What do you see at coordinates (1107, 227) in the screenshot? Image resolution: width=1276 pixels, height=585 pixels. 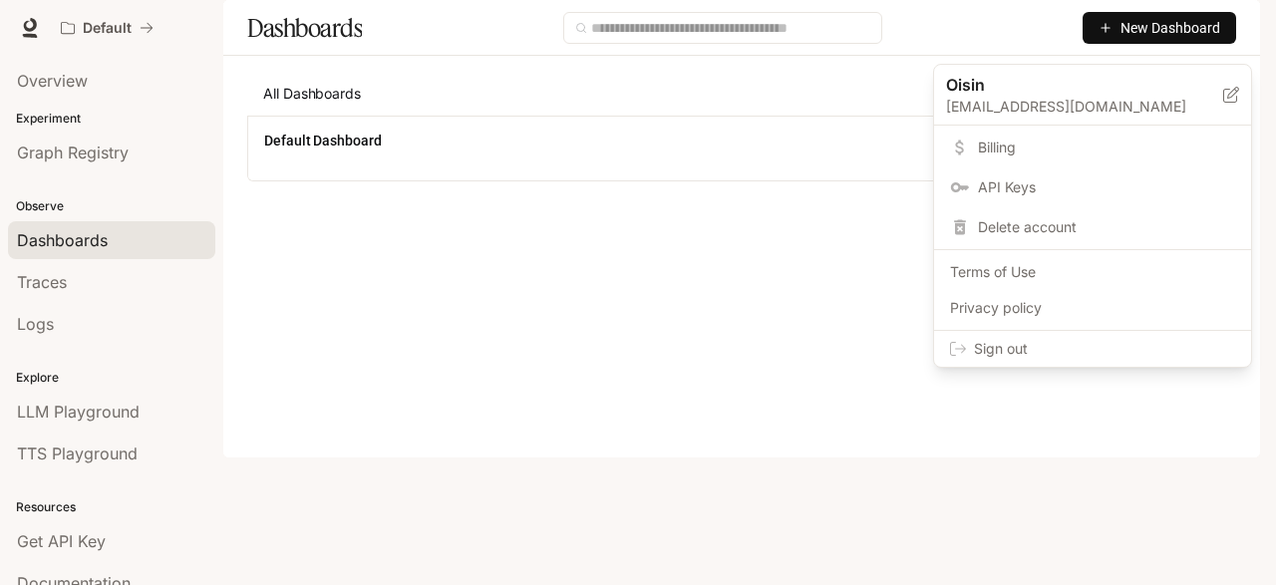 I see `span: Delete account` at bounding box center [1107, 227].